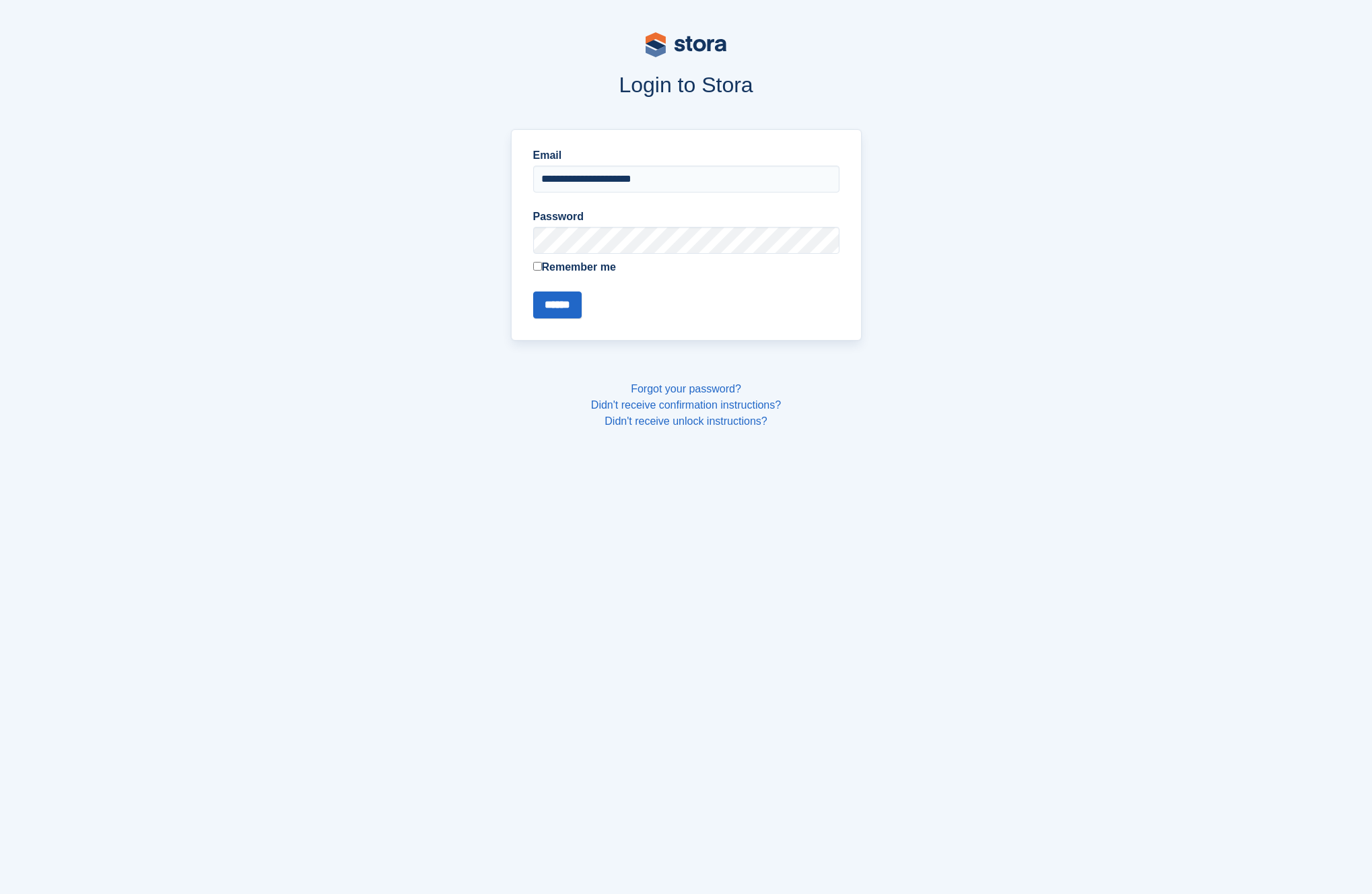 The image size is (1372, 894). What do you see at coordinates (686, 389) in the screenshot?
I see `a: Forgot your password?` at bounding box center [686, 389].